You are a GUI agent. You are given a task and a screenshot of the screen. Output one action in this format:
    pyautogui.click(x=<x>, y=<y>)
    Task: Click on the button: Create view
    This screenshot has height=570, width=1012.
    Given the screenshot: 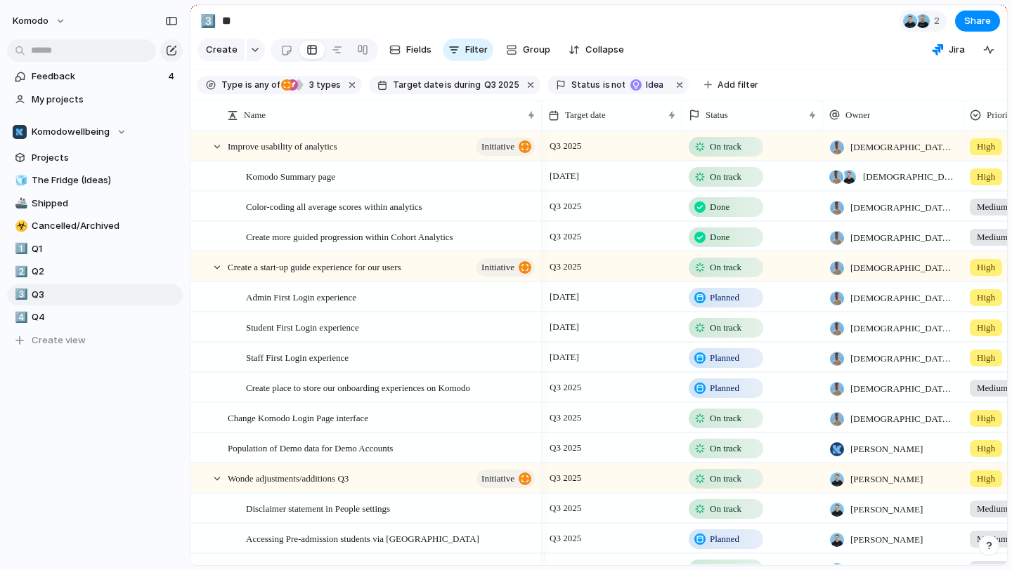 What is the action you would take?
    pyautogui.click(x=95, y=341)
    